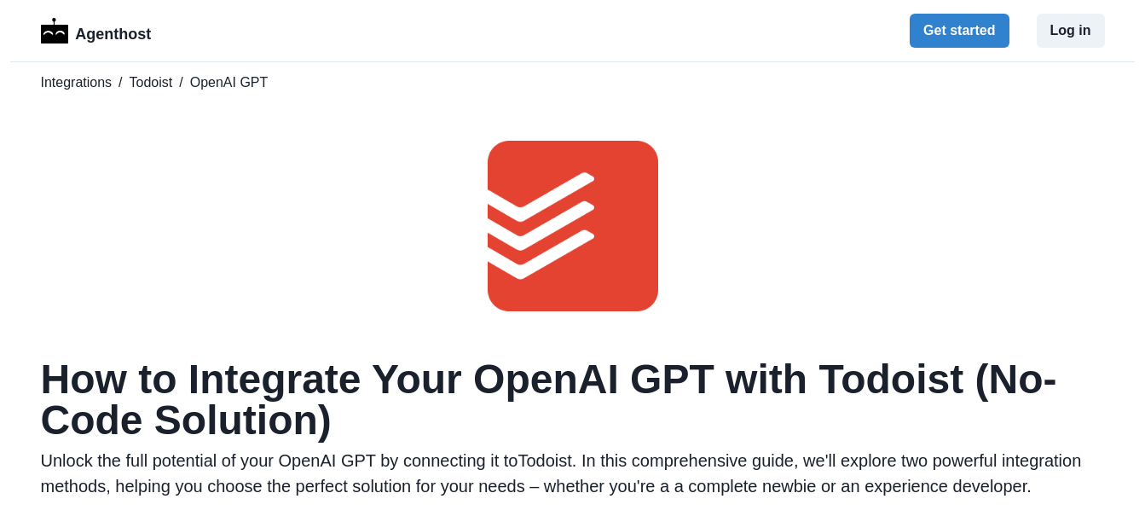 This screenshot has height=522, width=1145. I want to click on p: Unlock the full potential of your OpenAI GPT by connecting it to Todoist . In this comprehensive ..., so click(573, 473).